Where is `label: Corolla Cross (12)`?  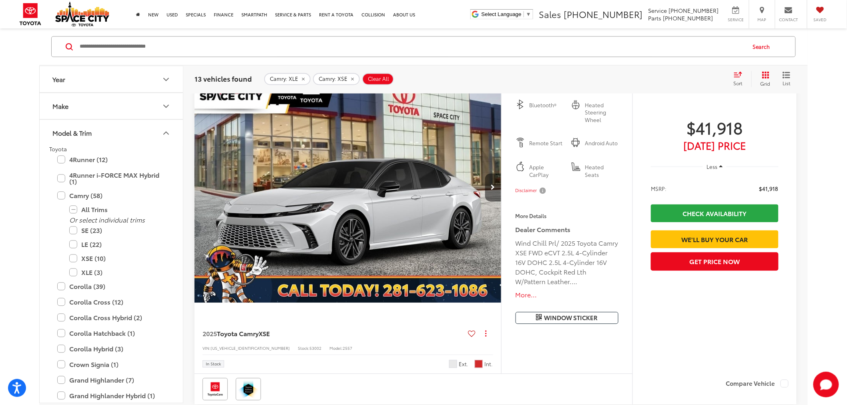
label: Corolla Cross (12) is located at coordinates (111, 302).